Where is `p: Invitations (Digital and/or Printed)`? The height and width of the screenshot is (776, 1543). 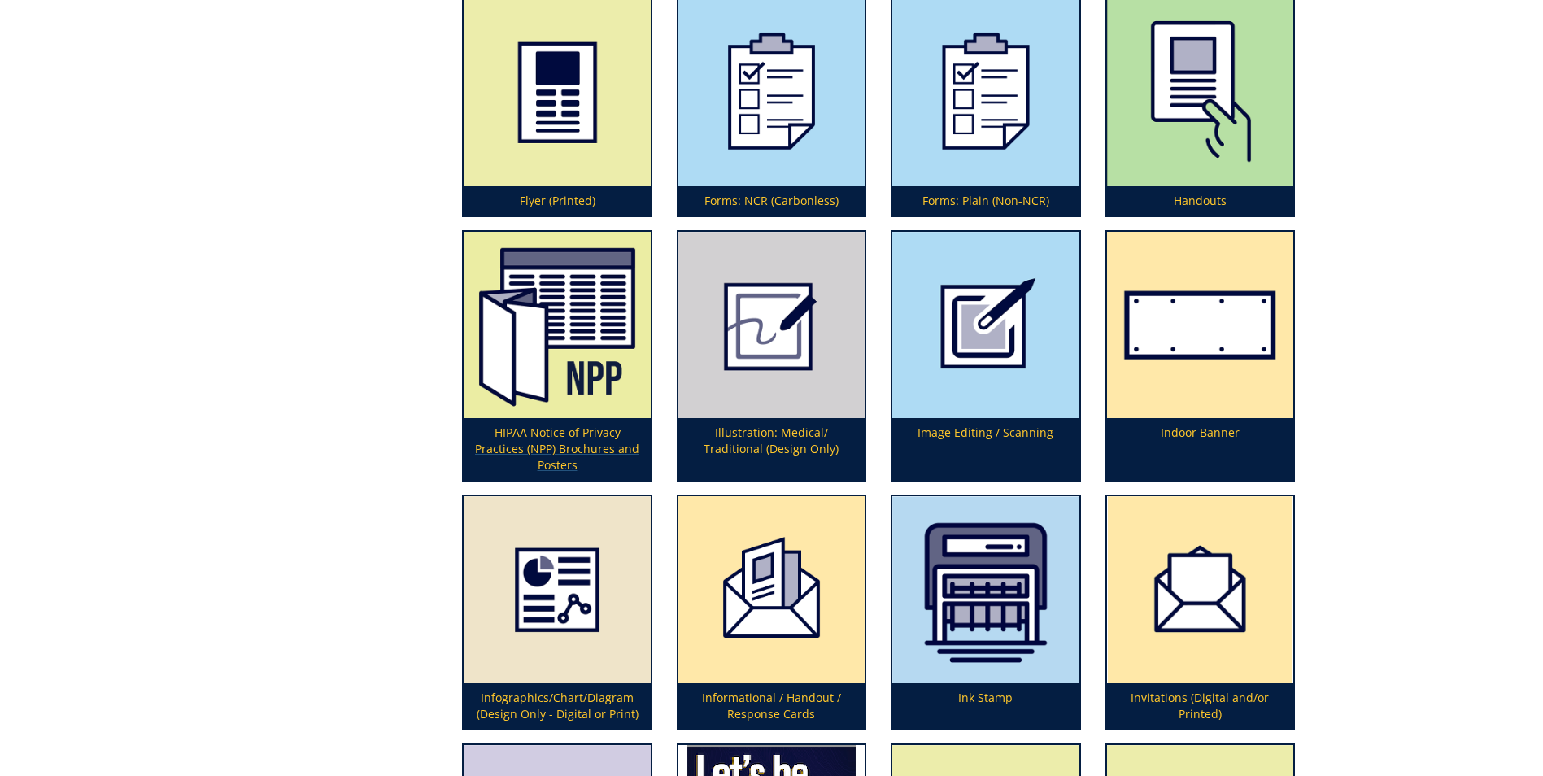 p: Invitations (Digital and/or Printed) is located at coordinates (1200, 706).